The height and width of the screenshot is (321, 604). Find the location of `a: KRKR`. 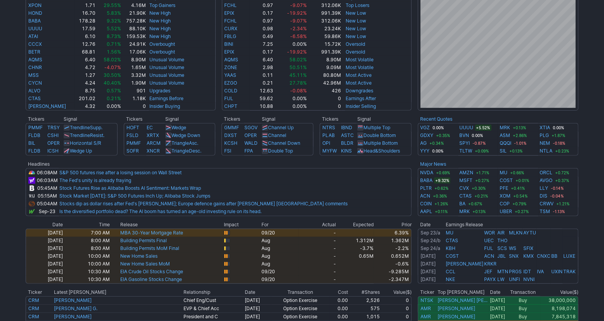

a: KRKR is located at coordinates (490, 263).